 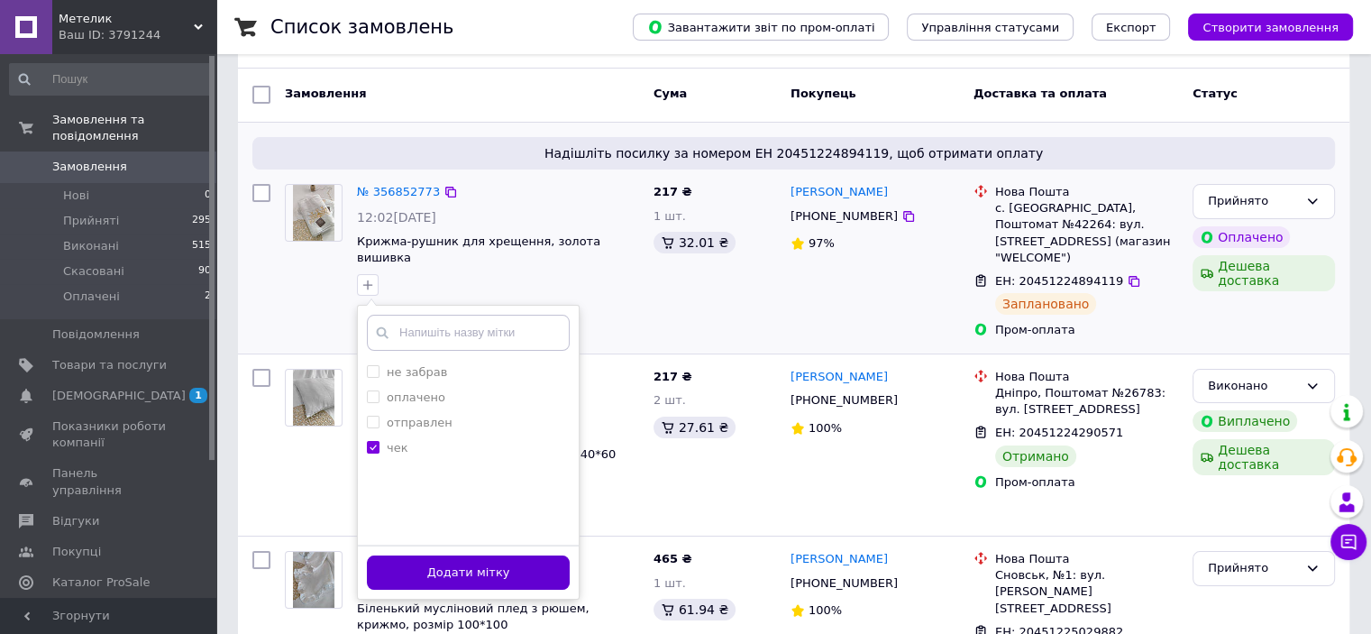 What do you see at coordinates (96, 334) in the screenshot?
I see `span: Повідомлення` at bounding box center [96, 334].